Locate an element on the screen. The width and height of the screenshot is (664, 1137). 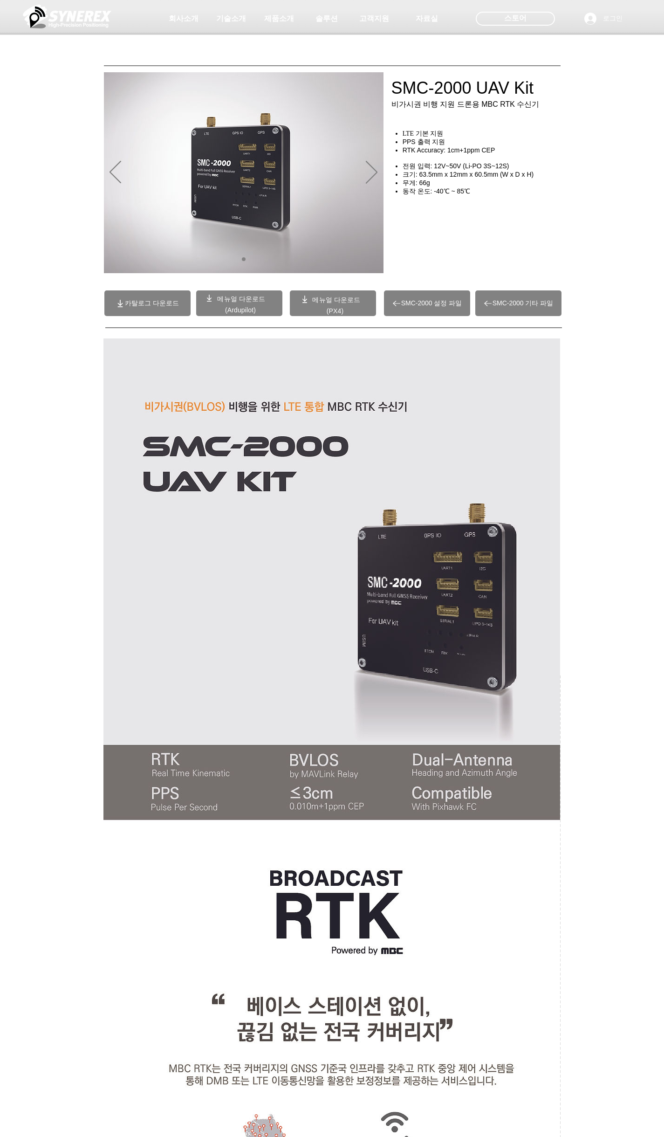
span: 로그인 is located at coordinates (613, 19).